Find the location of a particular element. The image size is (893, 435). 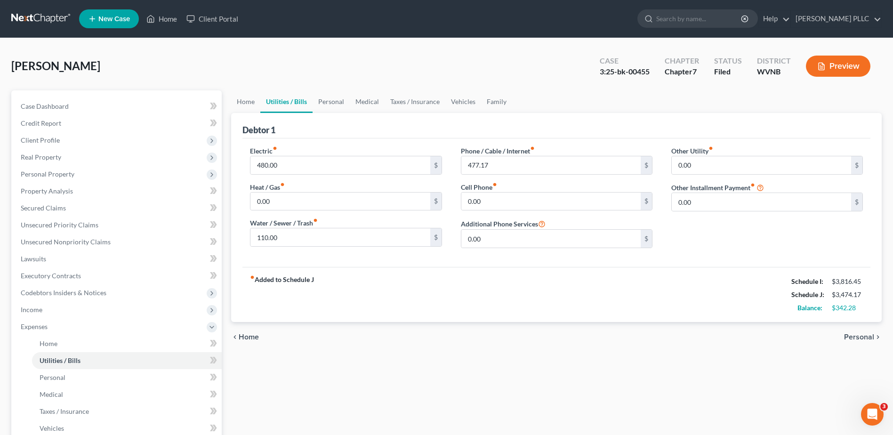

label: Heat / Gas is located at coordinates (267, 187).